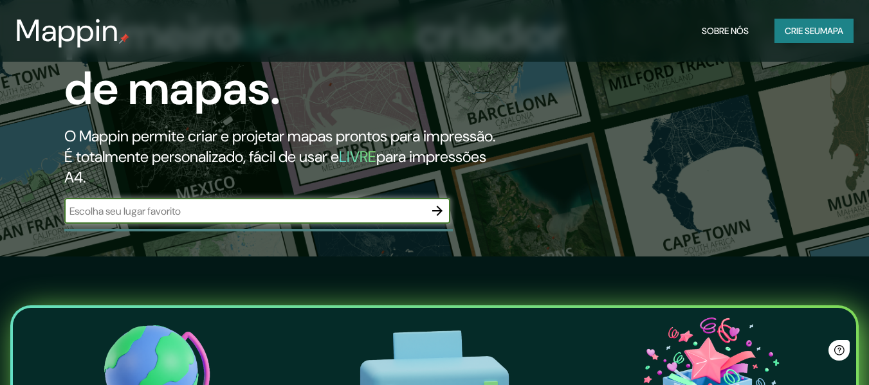  I want to click on font: É totalmente personalizado, fácil de usar e, so click(201, 156).